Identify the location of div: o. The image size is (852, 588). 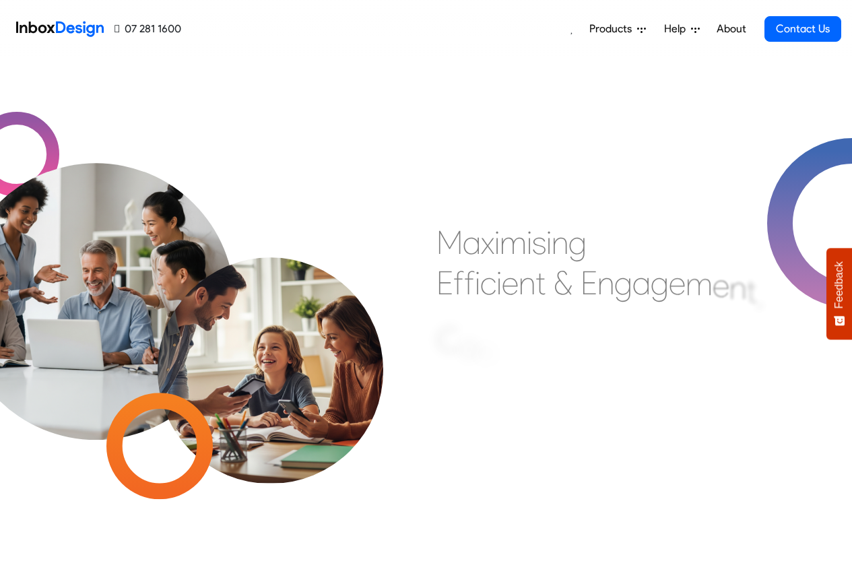
(469, 345).